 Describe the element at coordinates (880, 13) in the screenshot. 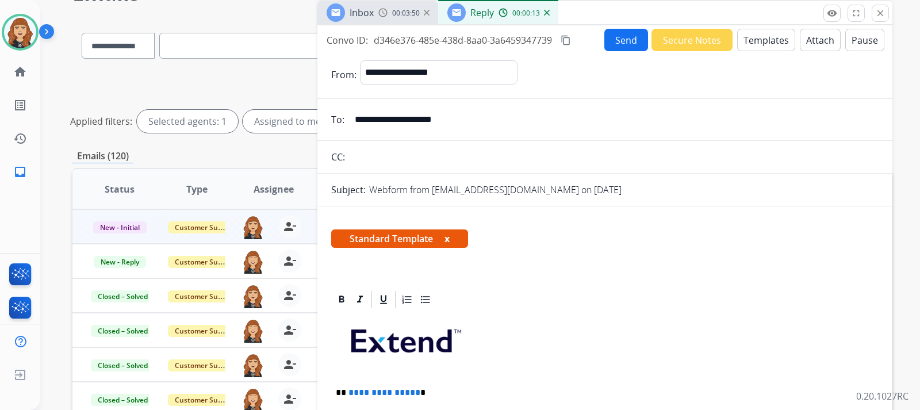

I see `mat-icon: close` at that location.